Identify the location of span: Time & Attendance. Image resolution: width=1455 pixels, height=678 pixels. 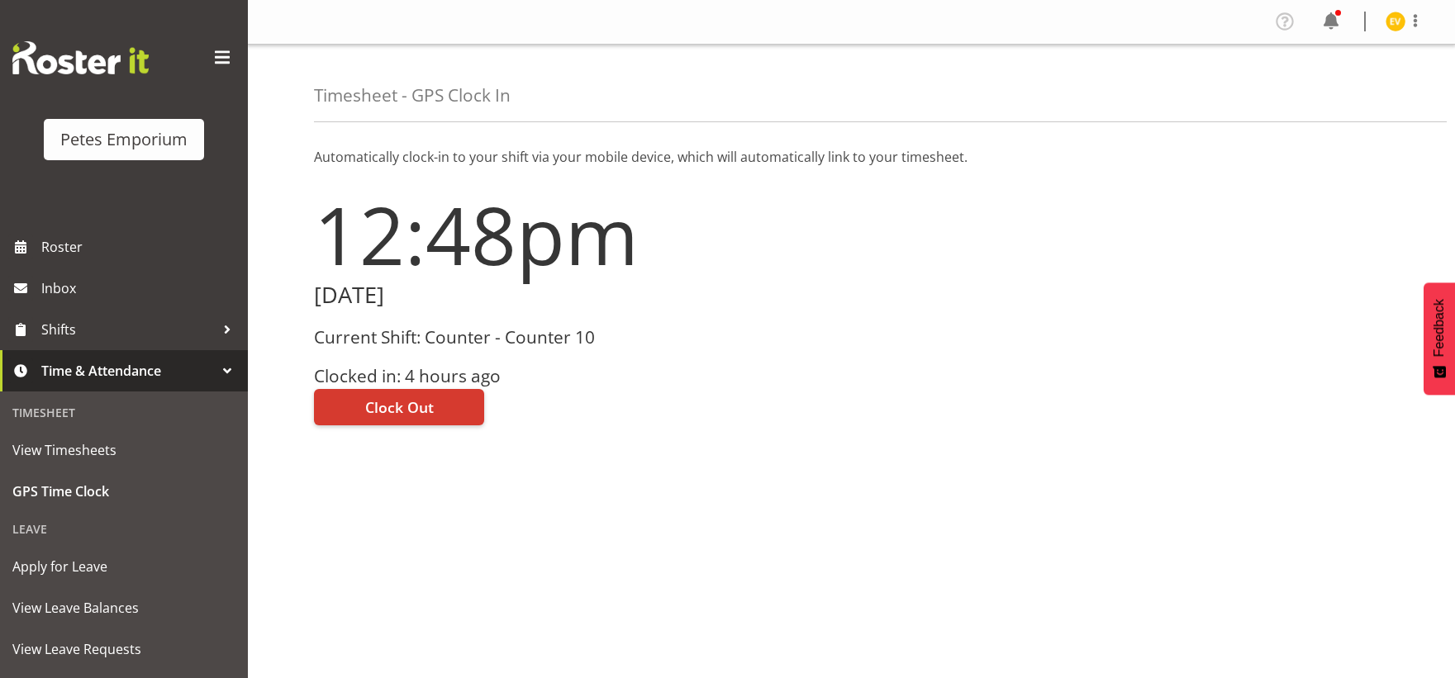
(128, 371).